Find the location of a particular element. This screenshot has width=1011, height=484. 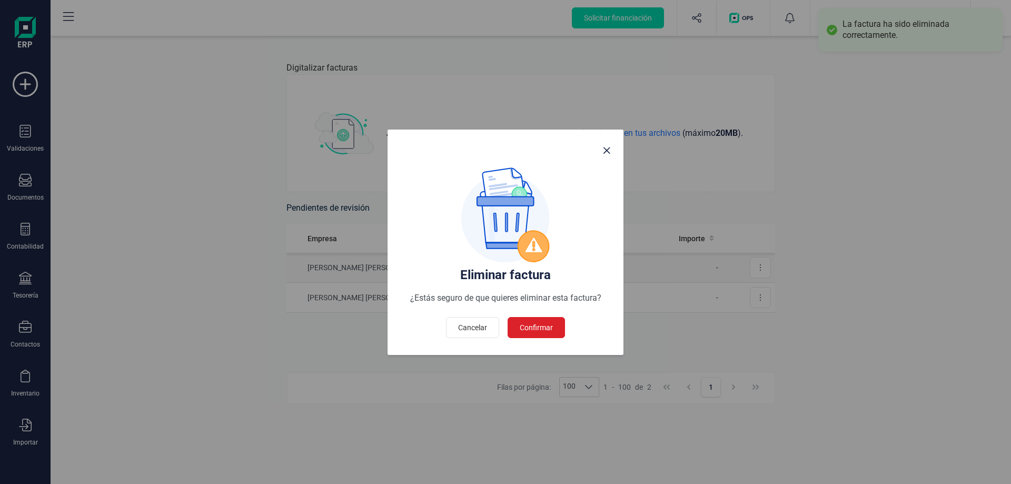

span: Cancelar is located at coordinates (472, 328).